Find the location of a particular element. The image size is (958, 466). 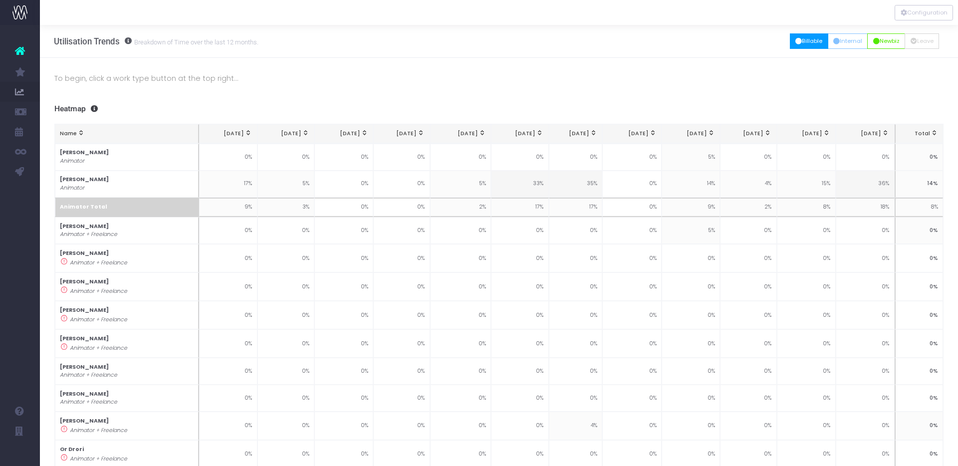

button: Billable is located at coordinates (809, 41).